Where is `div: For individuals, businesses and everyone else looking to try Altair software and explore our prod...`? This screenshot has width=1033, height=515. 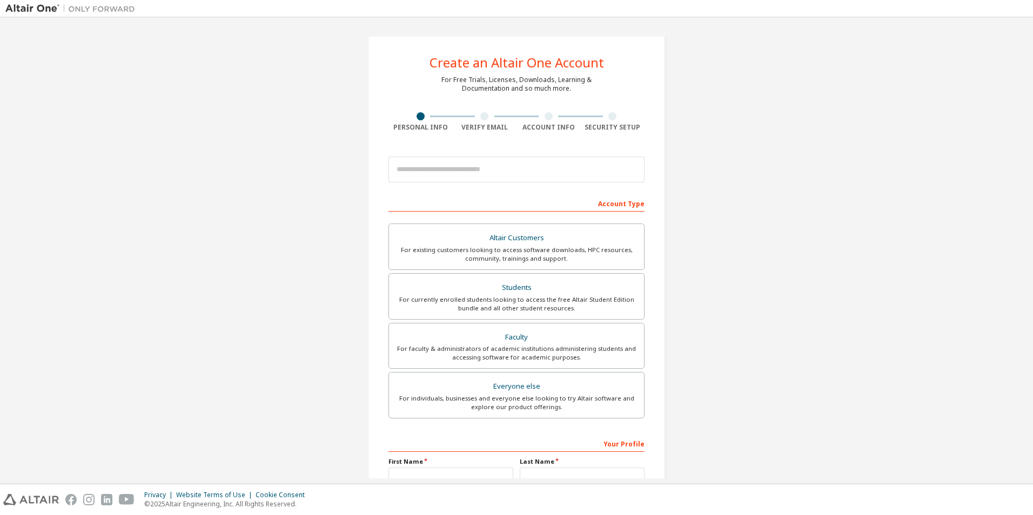
div: For individuals, businesses and everyone else looking to try Altair software and explore our prod... is located at coordinates (516, 403).